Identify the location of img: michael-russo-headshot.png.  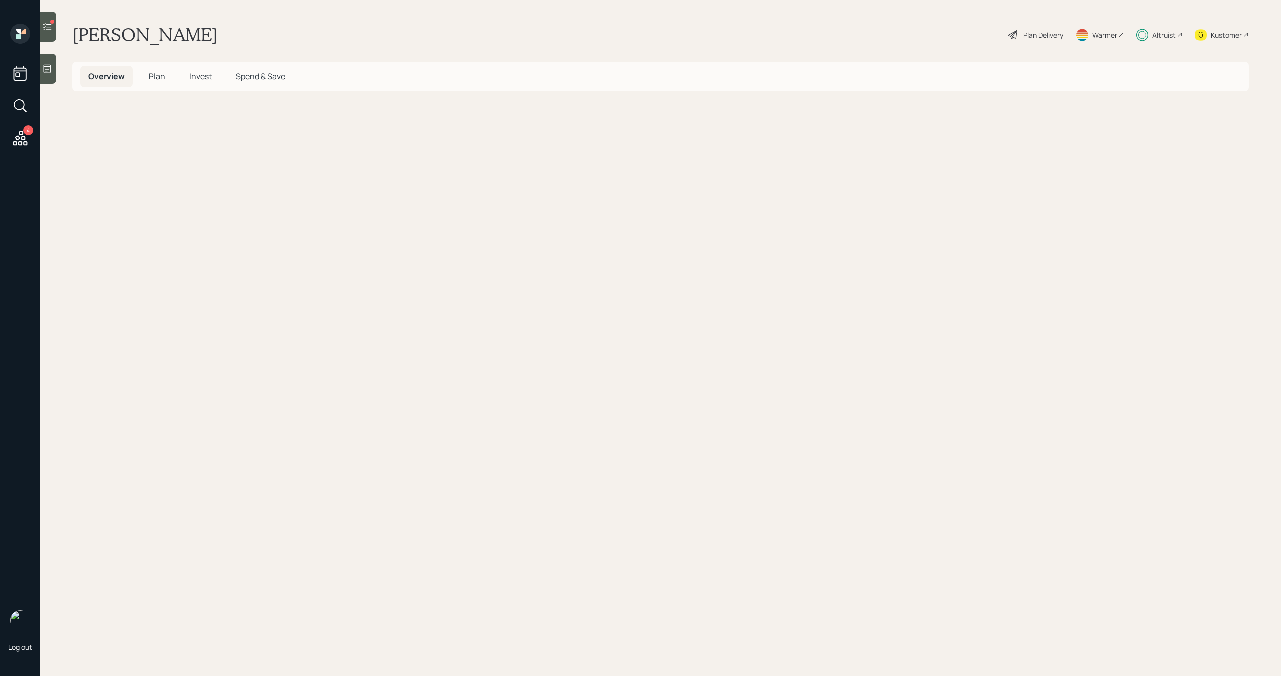
(20, 621).